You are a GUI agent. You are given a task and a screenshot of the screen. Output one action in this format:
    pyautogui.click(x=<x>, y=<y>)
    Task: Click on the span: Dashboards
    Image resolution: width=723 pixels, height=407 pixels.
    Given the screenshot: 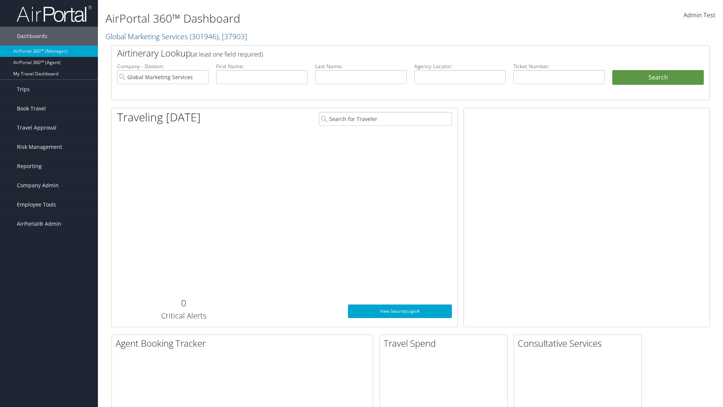 What is the action you would take?
    pyautogui.click(x=32, y=36)
    